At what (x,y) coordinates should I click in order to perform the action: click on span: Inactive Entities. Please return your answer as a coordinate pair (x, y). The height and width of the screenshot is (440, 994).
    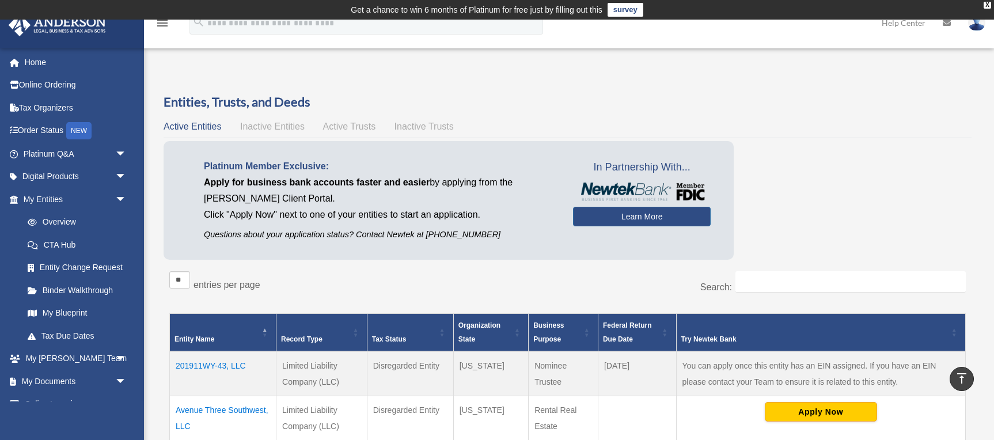
    Looking at the image, I should click on (272, 126).